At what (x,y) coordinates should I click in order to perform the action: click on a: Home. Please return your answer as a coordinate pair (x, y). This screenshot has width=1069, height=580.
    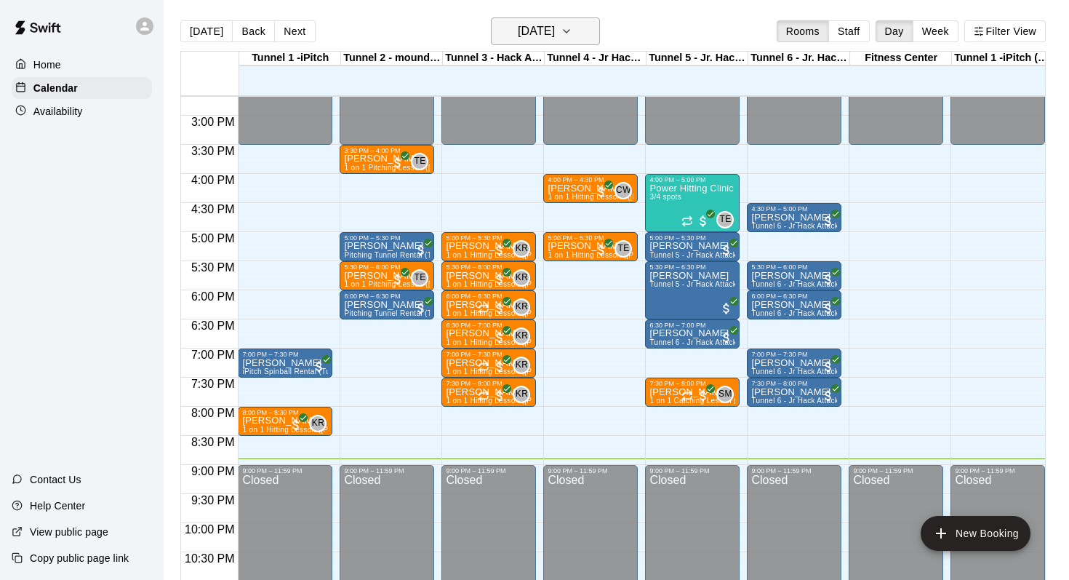
    Looking at the image, I should click on (81, 65).